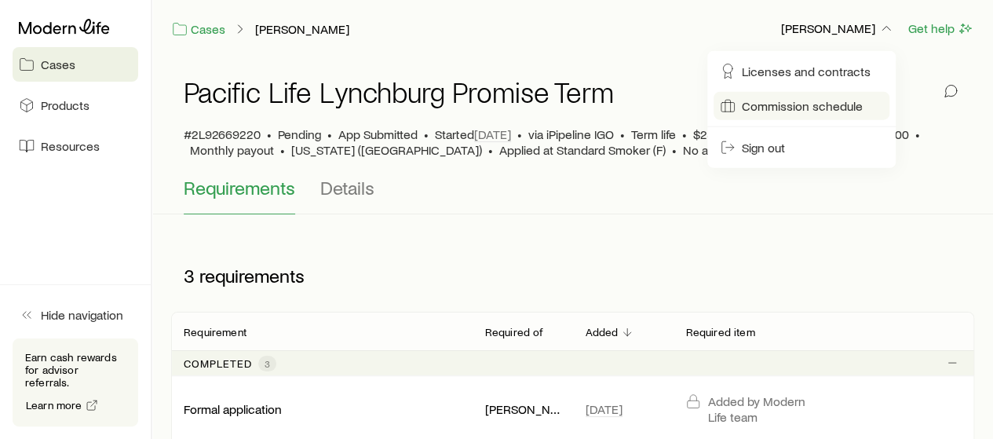 The height and width of the screenshot is (439, 993). I want to click on p: Formal application, so click(232, 409).